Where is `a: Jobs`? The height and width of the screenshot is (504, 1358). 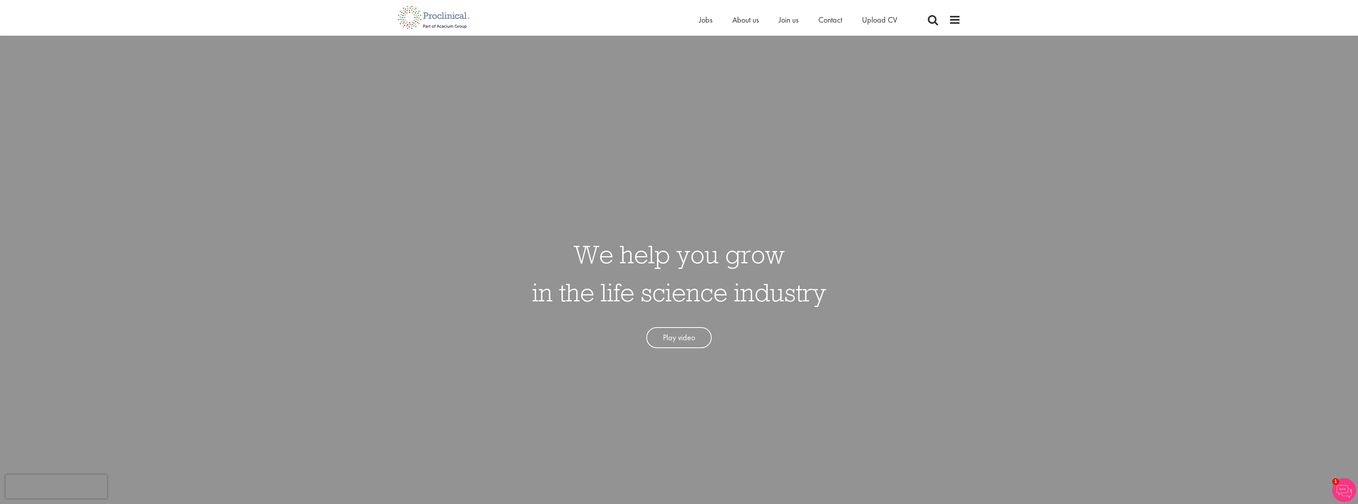
a: Jobs is located at coordinates (706, 20).